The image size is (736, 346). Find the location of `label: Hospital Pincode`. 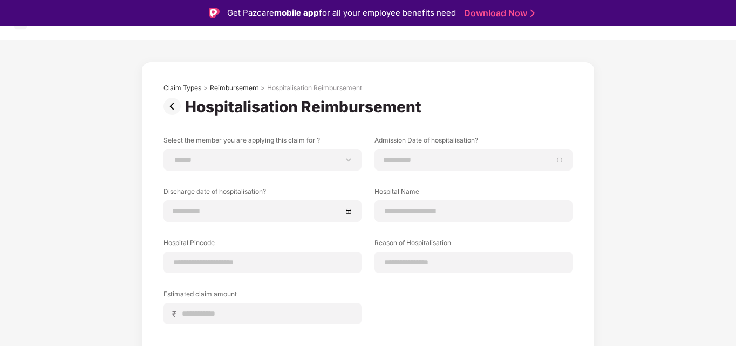

label: Hospital Pincode is located at coordinates (262, 244).